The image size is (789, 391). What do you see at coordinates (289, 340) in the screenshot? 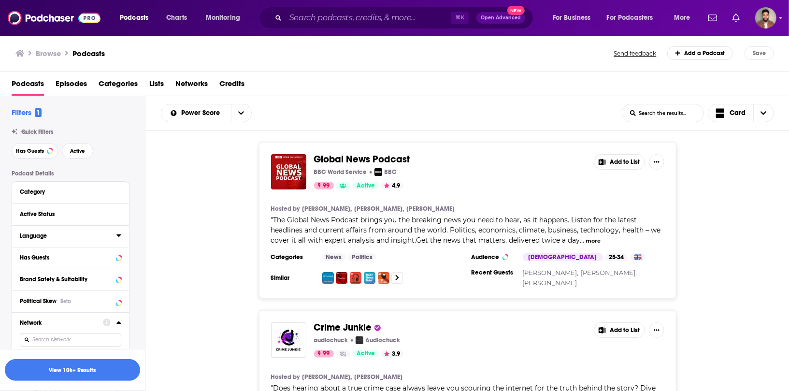
I see `img: Crime Junkie` at bounding box center [289, 340].